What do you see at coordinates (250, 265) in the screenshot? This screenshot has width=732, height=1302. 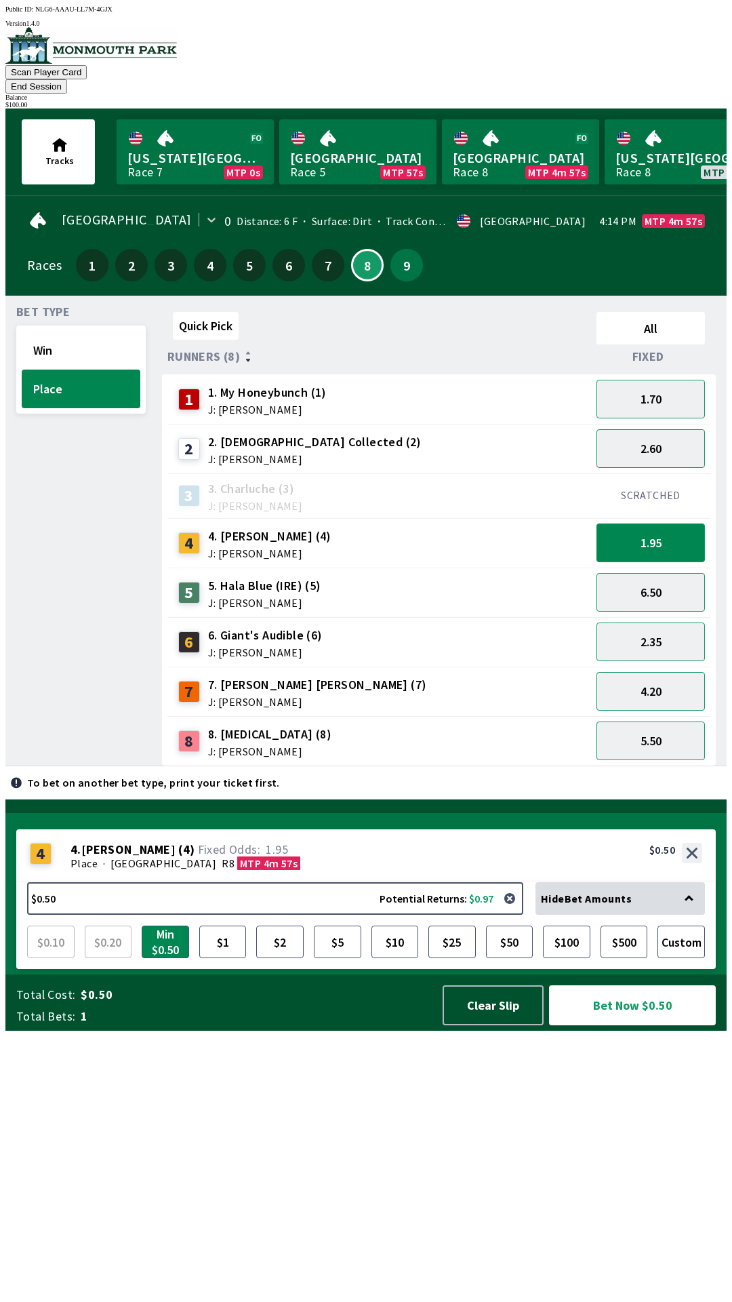 I see `button: 5` at bounding box center [250, 265].